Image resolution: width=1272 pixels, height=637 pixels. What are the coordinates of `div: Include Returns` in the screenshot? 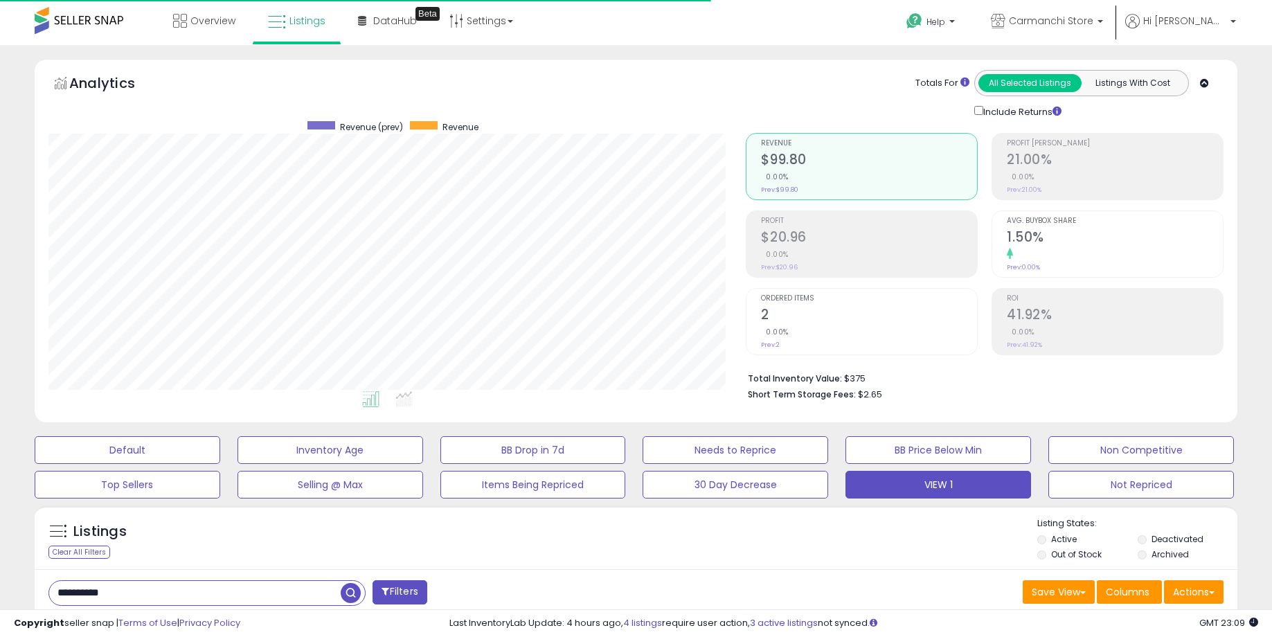 It's located at (1021, 111).